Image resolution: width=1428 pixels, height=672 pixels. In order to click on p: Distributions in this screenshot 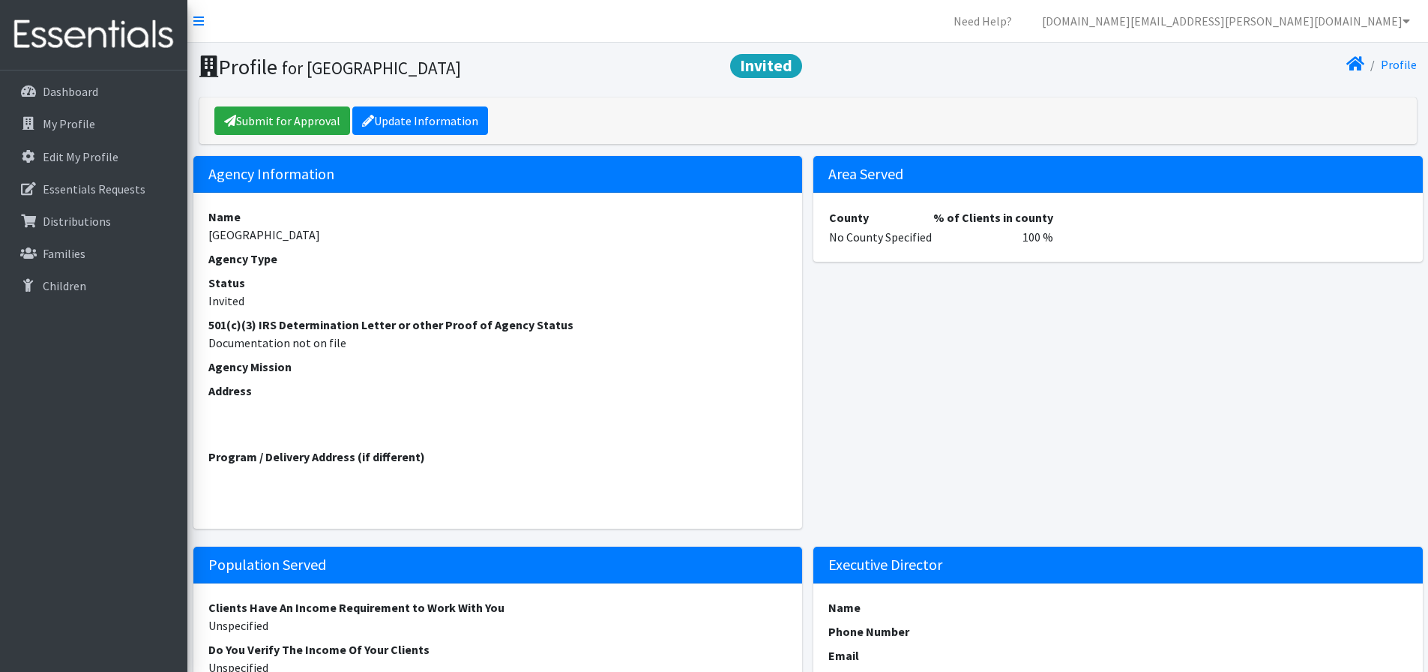, I will do `click(76, 221)`.